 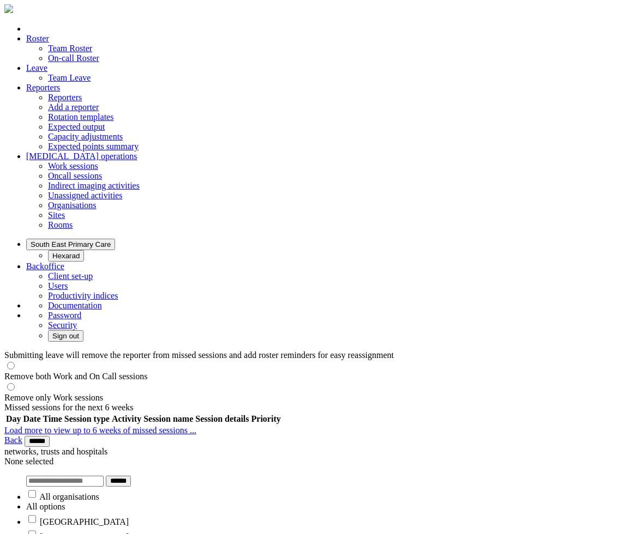 What do you see at coordinates (38, 38) in the screenshot?
I see `a: Roster` at bounding box center [38, 38].